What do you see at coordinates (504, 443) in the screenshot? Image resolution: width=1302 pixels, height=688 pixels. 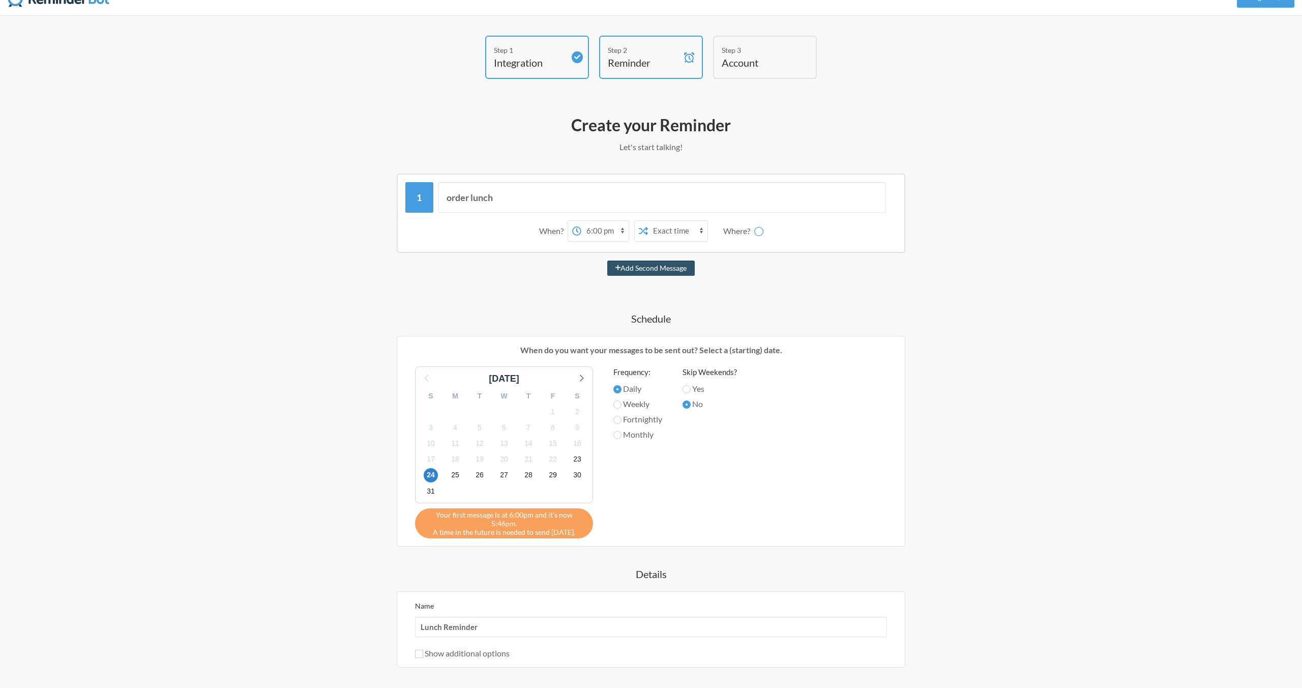 I see `span: Saturday, September 13, 2025` at bounding box center [504, 443].